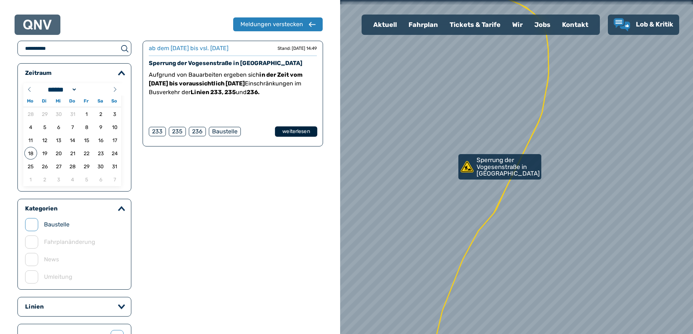 The width and height of the screenshot is (693, 334). I want to click on span: Do, so click(72, 101).